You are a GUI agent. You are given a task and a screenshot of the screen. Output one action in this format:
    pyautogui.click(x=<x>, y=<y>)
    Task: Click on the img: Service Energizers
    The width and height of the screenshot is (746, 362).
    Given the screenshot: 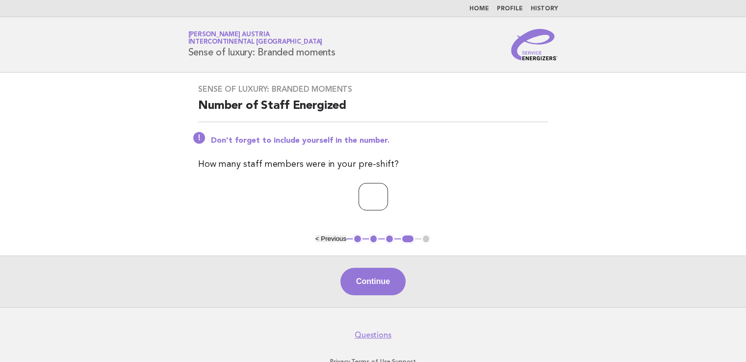 What is the action you would take?
    pyautogui.click(x=534, y=45)
    